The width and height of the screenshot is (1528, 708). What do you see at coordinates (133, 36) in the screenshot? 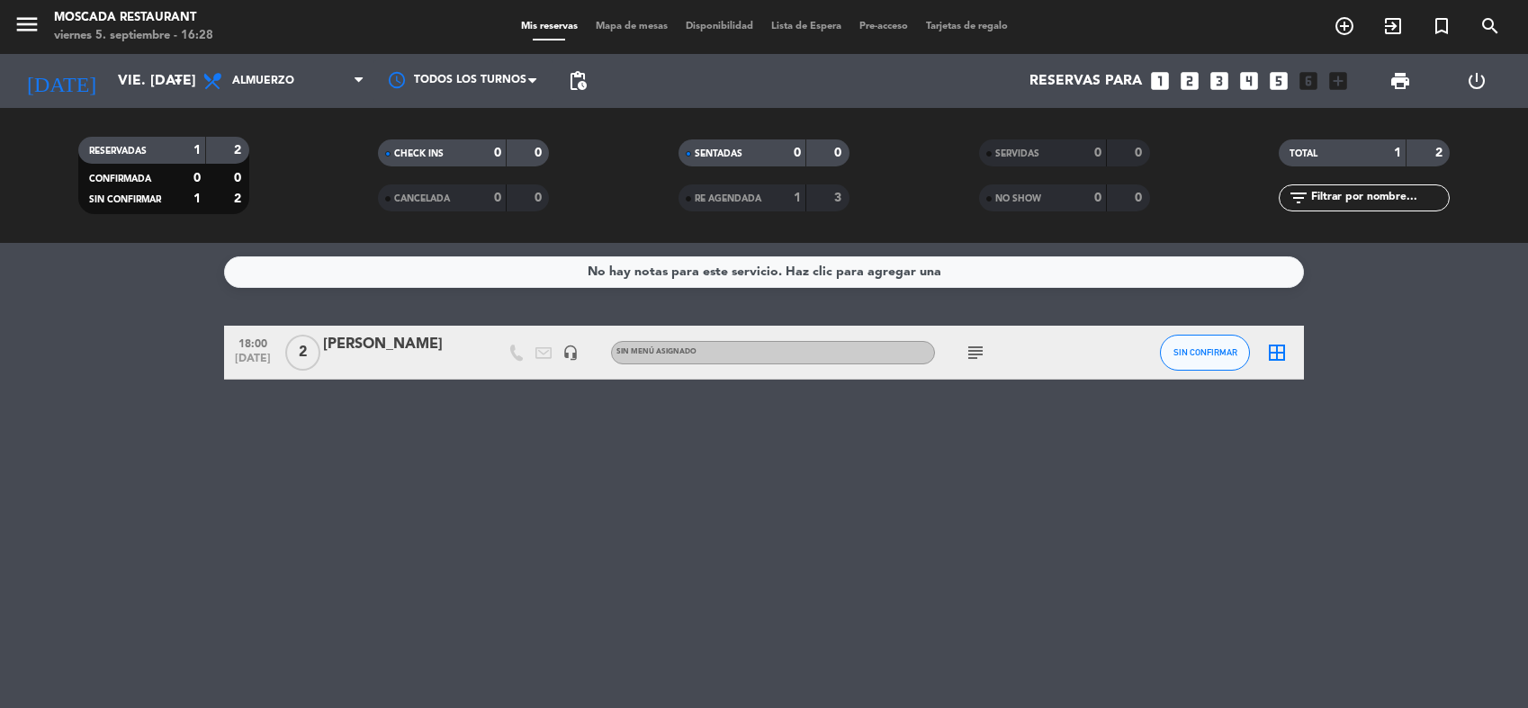
I see `div: viernes 5. septiembre - 16:28` at bounding box center [133, 36].